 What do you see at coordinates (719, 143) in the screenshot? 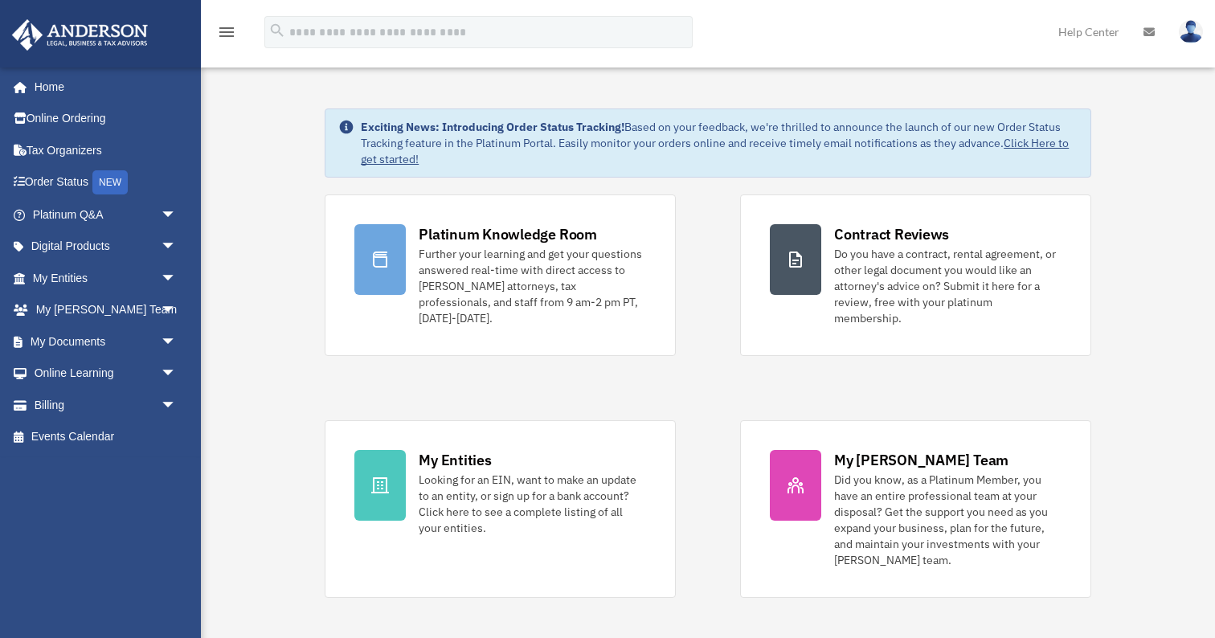
I see `div: Based on your feedback, we're thrilled to announce the launch of our new Order Status Tracking fe...` at bounding box center [719, 143].